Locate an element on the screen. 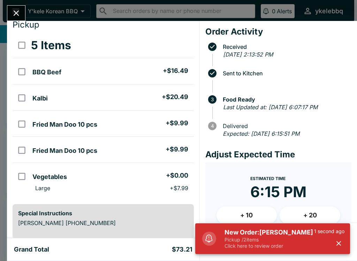 This screenshot has height=261, width=357. span: Pickup is located at coordinates (26, 24).